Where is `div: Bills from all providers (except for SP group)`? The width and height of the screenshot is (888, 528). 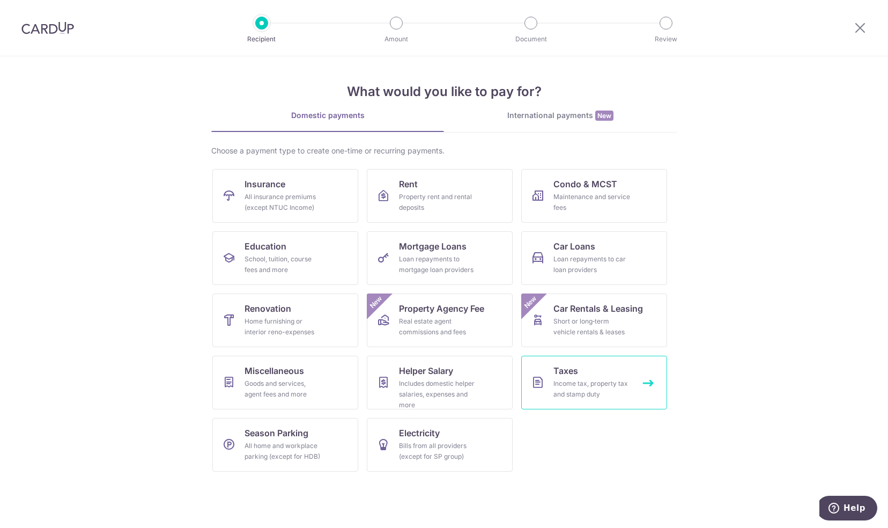 div: Bills from all providers (except for SP group) is located at coordinates (438, 451).